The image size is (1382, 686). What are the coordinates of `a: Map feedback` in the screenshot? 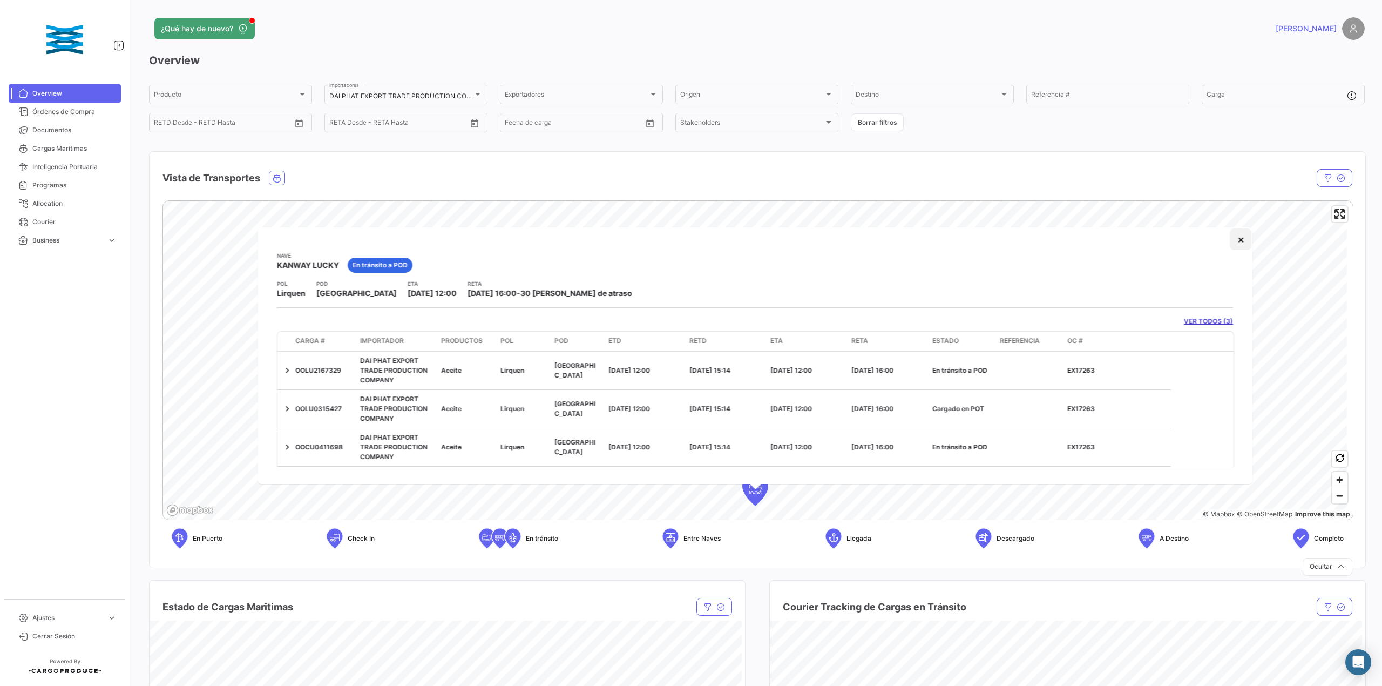 It's located at (1323, 514).